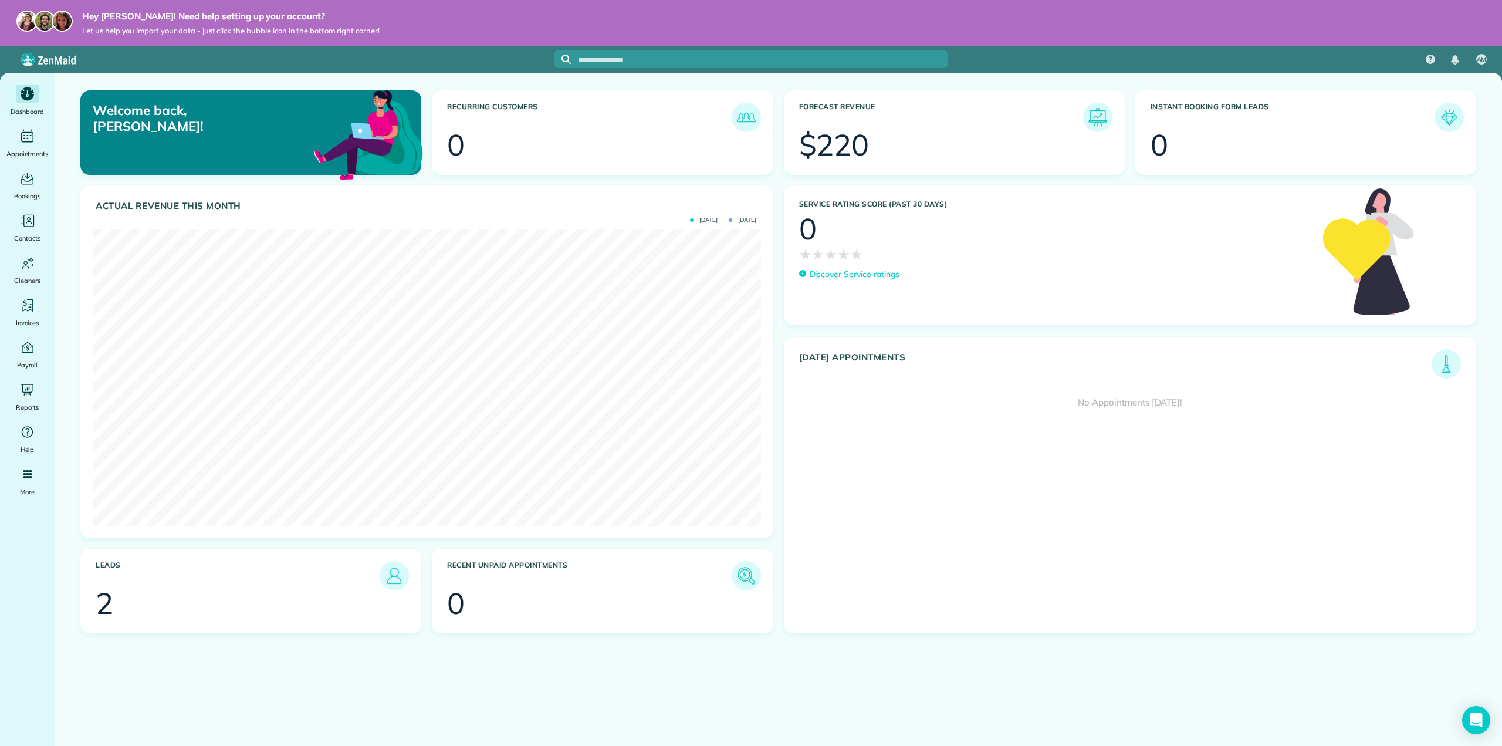 The image size is (1502, 746). What do you see at coordinates (566, 59) in the screenshot?
I see `svg: Focus search` at bounding box center [566, 59].